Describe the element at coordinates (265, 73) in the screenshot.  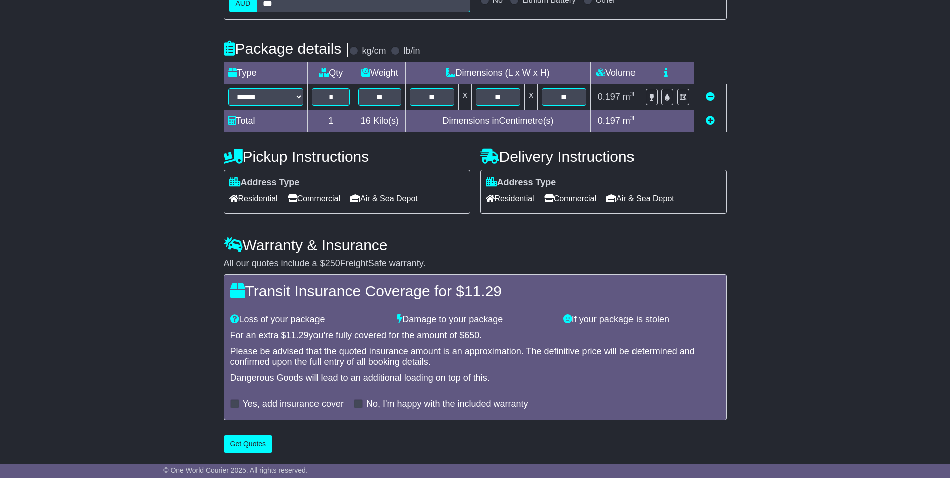
I see `td: Type` at that location.